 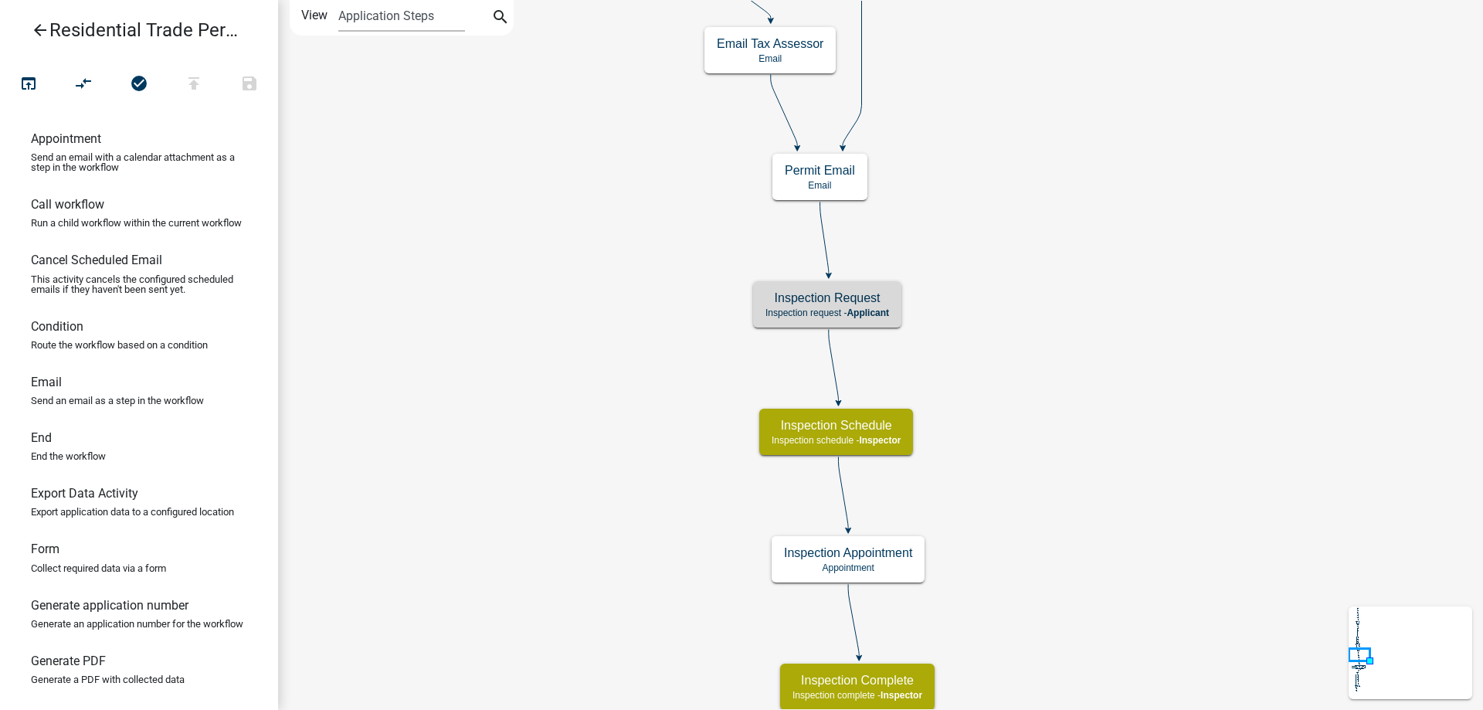 I want to click on button: Auto Layout, so click(x=83, y=84).